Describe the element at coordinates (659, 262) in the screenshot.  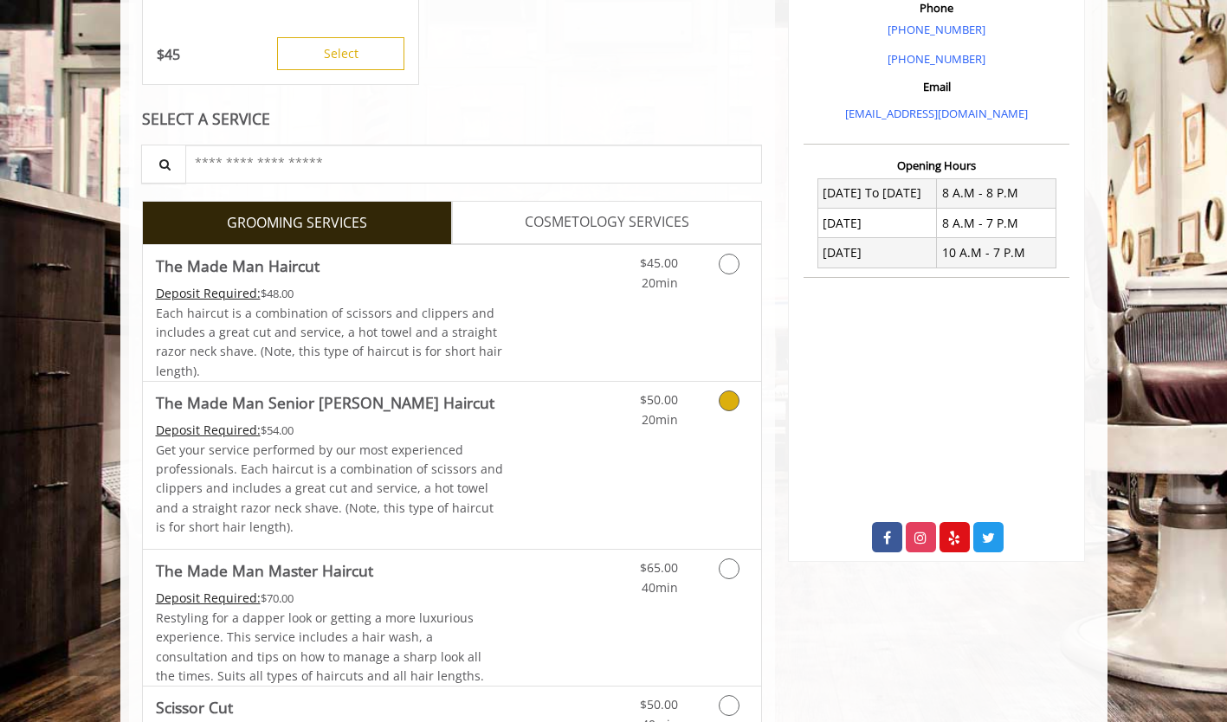
I see `span: $45.00` at that location.